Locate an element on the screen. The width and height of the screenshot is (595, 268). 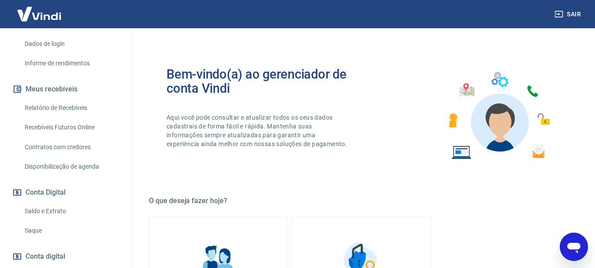
button: Meus recebíveis is located at coordinates (66, 89).